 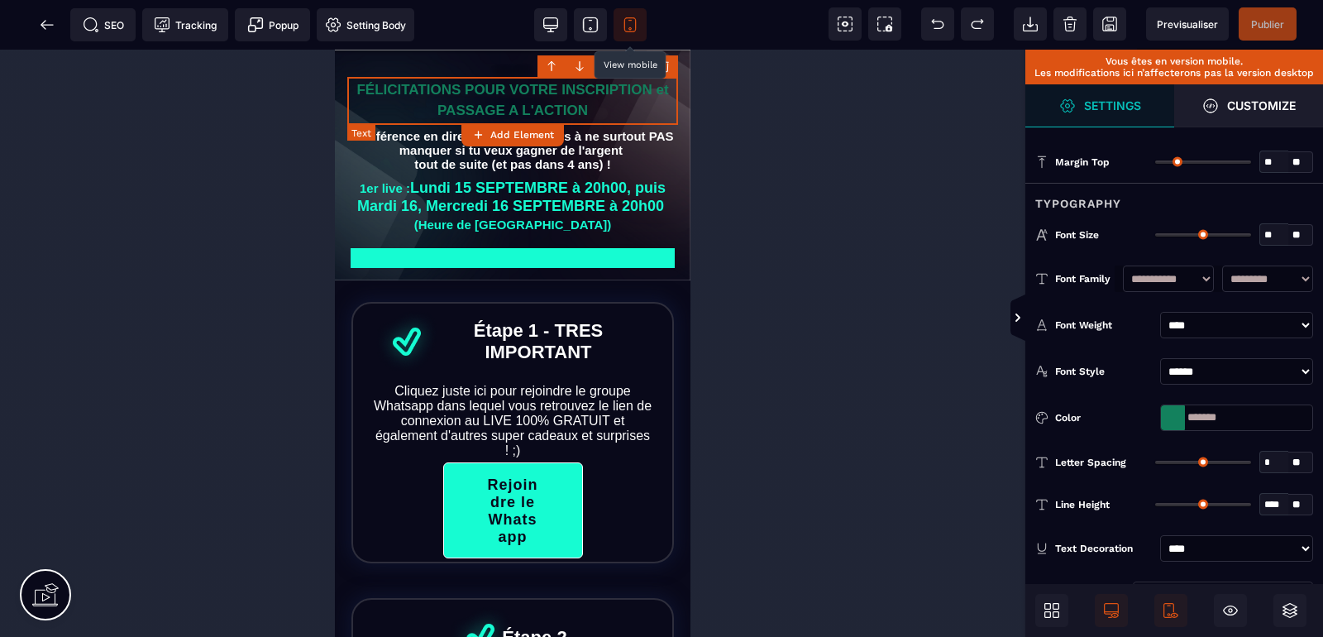 I want to click on span: Desktop Only, so click(x=1112, y=610).